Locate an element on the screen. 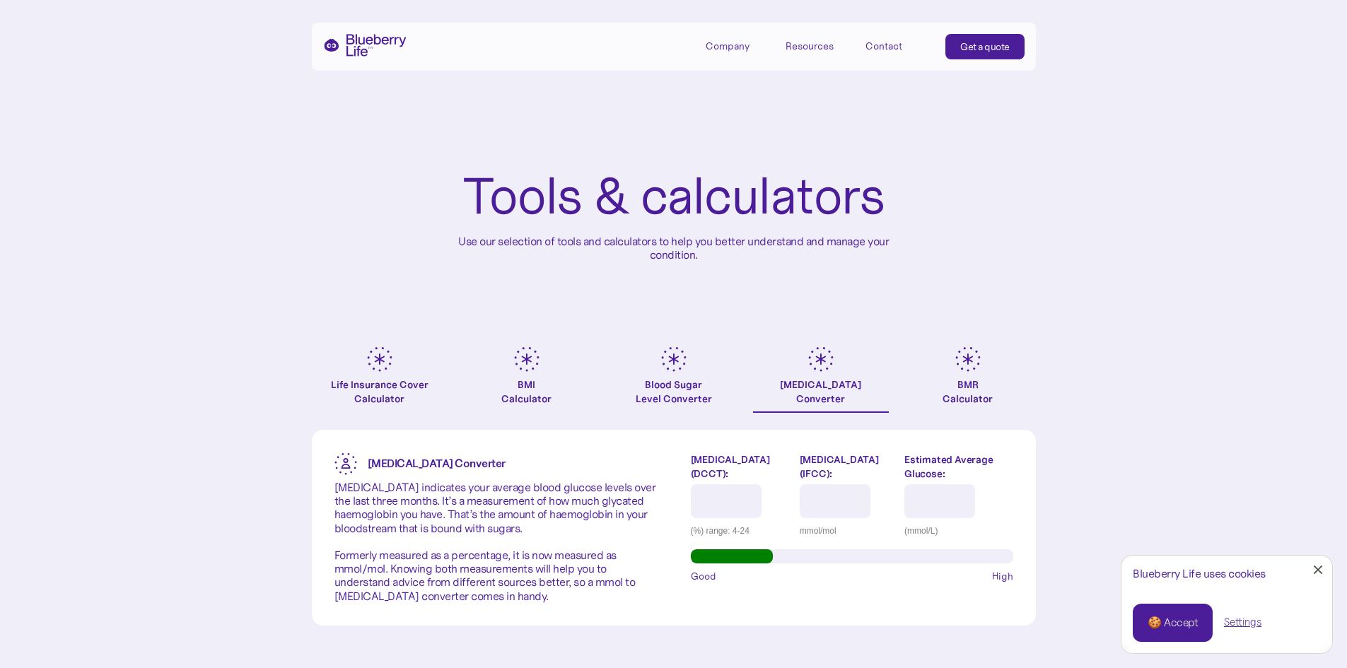 Image resolution: width=1347 pixels, height=668 pixels. div: Contact is located at coordinates (884, 46).